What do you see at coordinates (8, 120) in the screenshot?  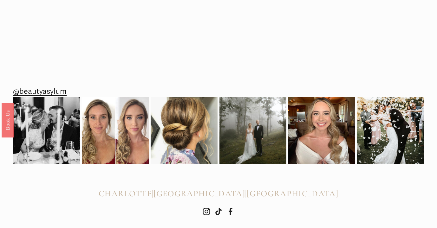 I see `a: Book Us` at bounding box center [8, 120].